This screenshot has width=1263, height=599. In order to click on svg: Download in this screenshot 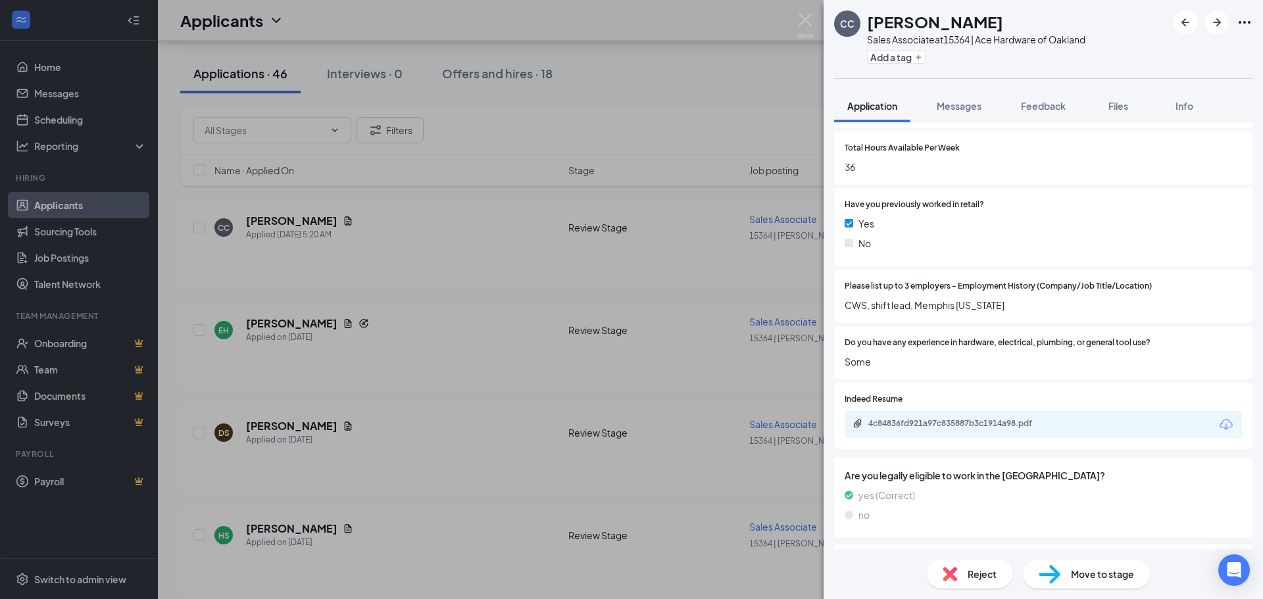, I will do `click(1226, 425)`.